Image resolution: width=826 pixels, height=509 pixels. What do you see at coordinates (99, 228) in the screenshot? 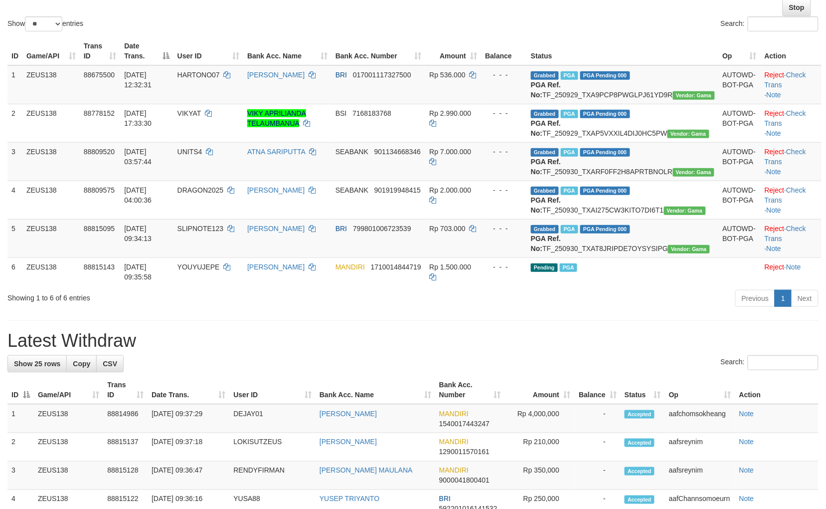
I see `span: 88815095` at bounding box center [99, 228].